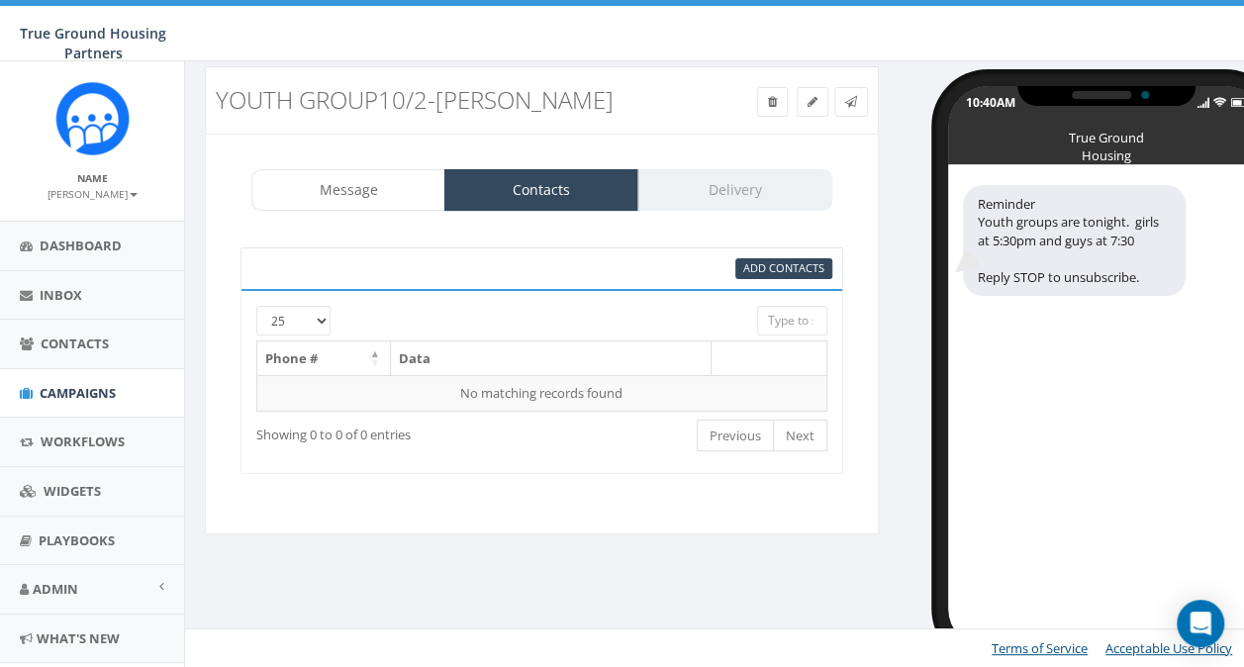  What do you see at coordinates (812, 101) in the screenshot?
I see `span: Edit Campaign` at bounding box center [812, 101].